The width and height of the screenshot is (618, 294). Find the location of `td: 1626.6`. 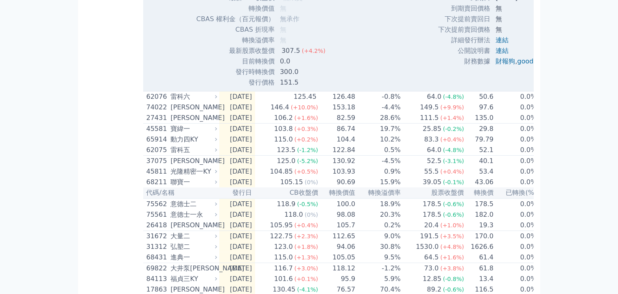

td: 1626.6 is located at coordinates (479, 247).